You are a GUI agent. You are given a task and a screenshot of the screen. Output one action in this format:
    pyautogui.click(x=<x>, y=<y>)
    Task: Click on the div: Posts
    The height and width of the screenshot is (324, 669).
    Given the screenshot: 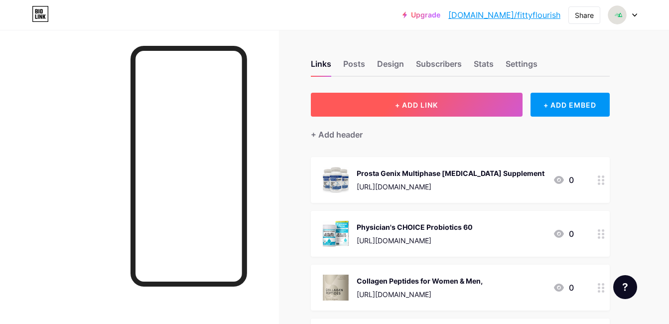 What is the action you would take?
    pyautogui.click(x=354, y=67)
    